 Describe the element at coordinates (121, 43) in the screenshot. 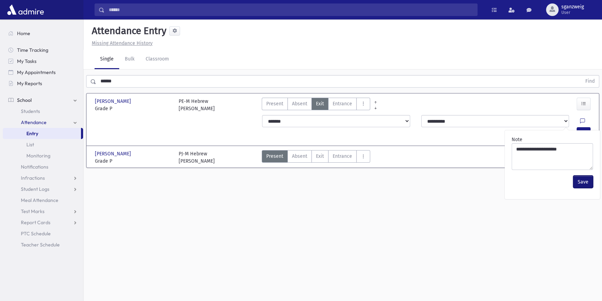

I see `a: Missing Attendance History` at that location.